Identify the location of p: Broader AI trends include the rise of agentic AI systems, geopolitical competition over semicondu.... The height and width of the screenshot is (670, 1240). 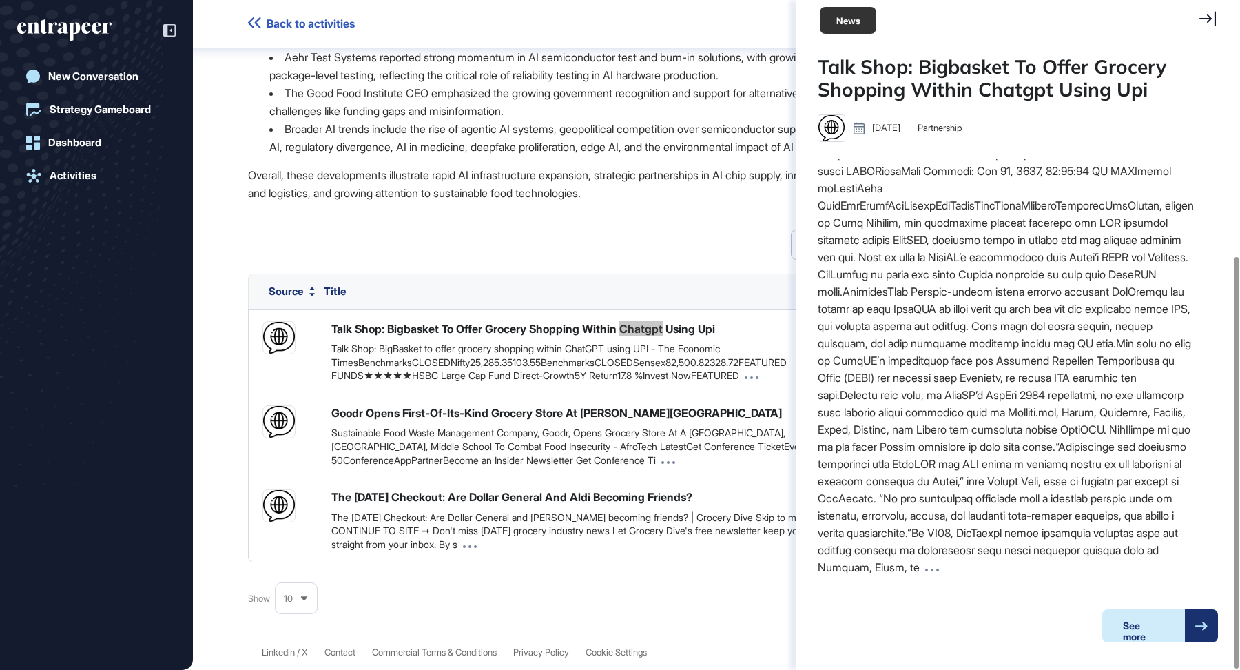
(720, 138).